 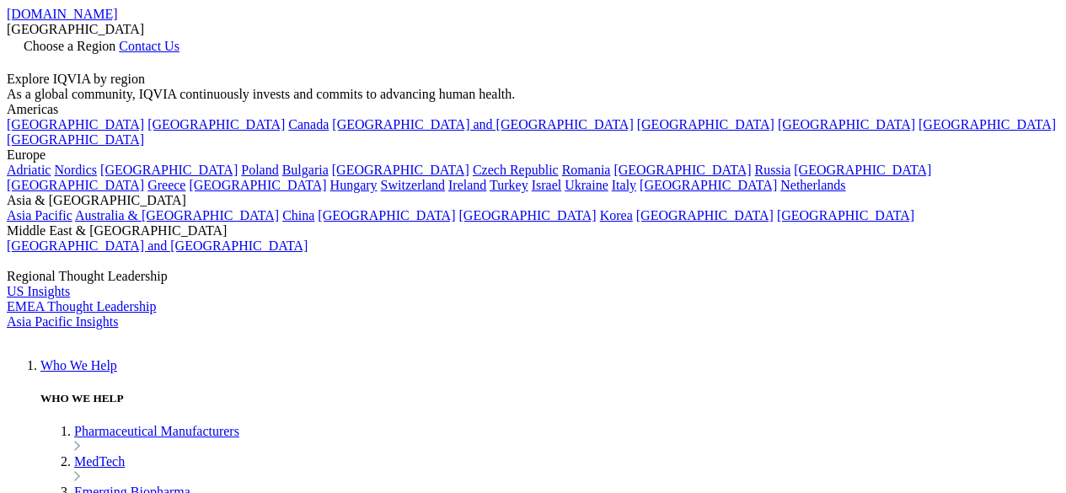 What do you see at coordinates (75, 169) in the screenshot?
I see `a: Nordics` at bounding box center [75, 169].